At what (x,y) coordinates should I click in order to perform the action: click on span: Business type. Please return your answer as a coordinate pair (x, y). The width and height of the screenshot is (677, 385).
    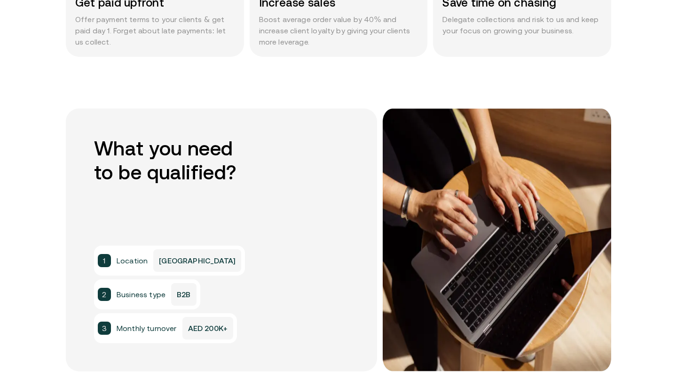
    Looking at the image, I should click on (141, 295).